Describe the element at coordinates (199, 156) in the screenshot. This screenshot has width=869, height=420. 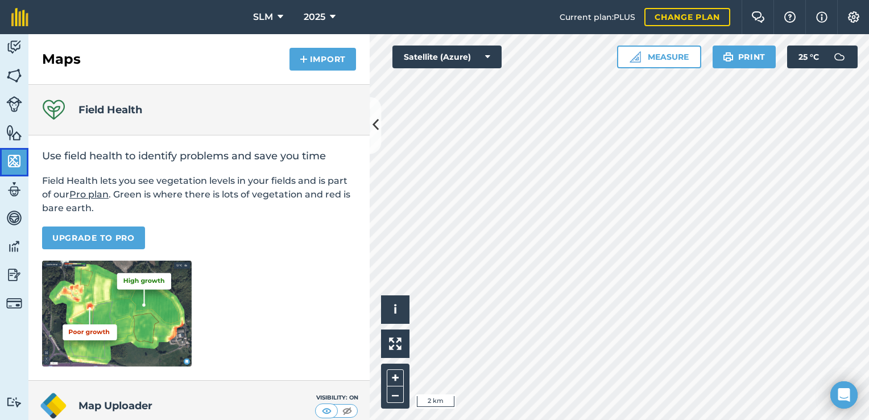
I see `h2: Use field health to identify problems and save you time` at that location.